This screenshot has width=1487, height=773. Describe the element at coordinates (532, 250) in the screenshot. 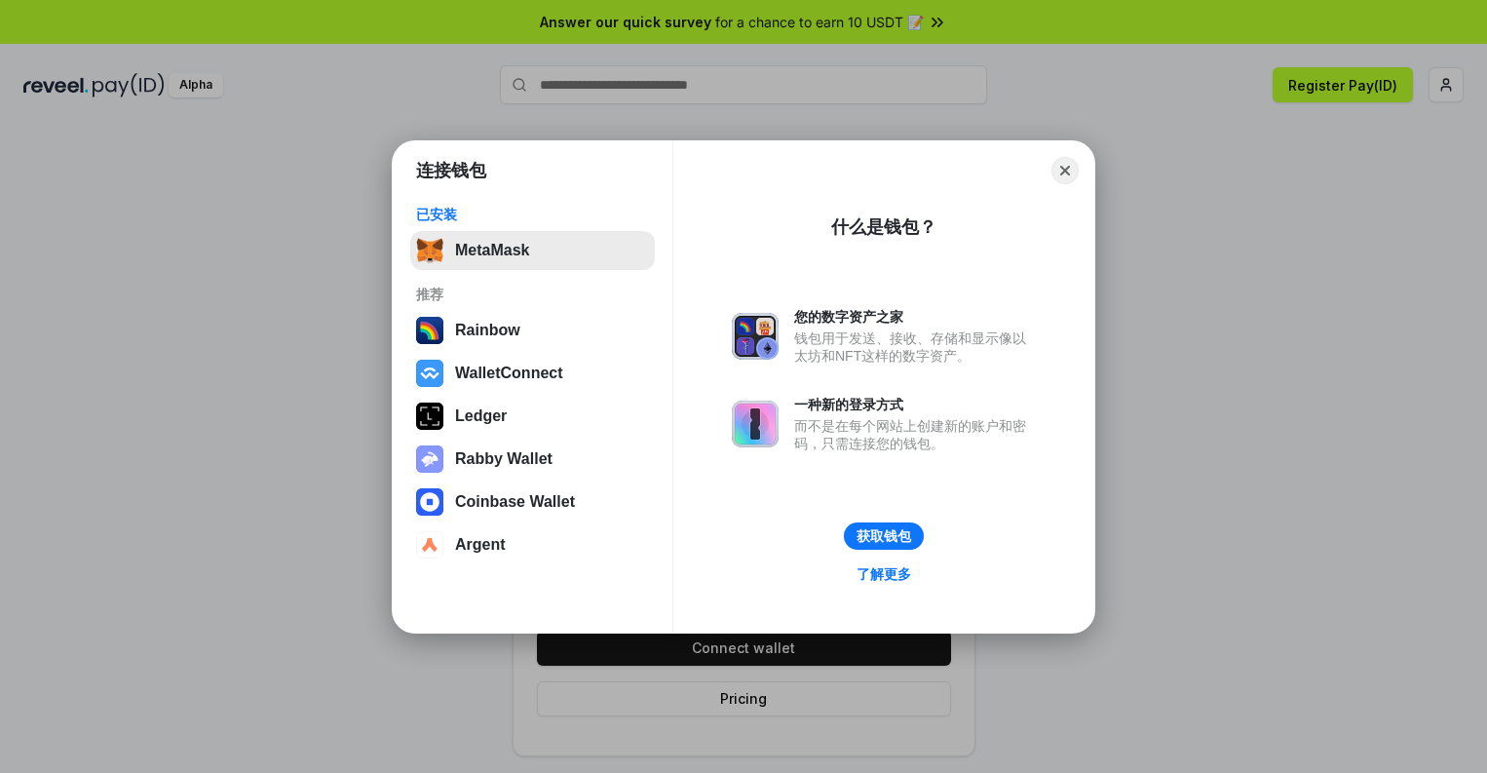

I see `button: MetaMask` at that location.